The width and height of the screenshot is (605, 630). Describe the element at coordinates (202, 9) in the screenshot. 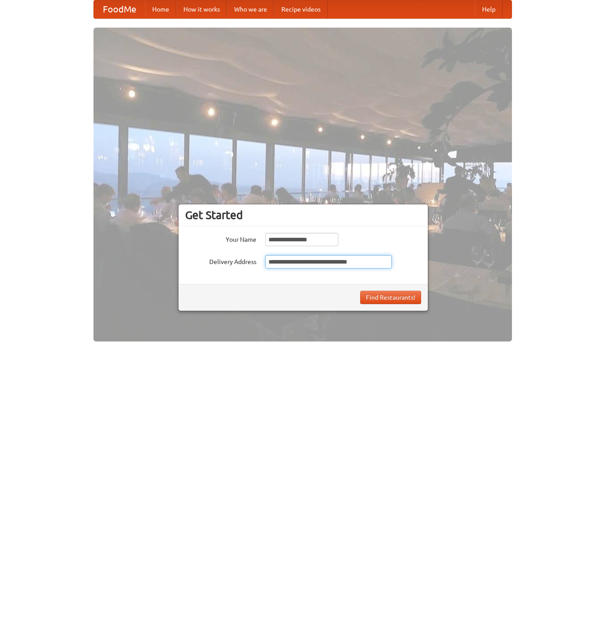

I see `a: How it works` at that location.